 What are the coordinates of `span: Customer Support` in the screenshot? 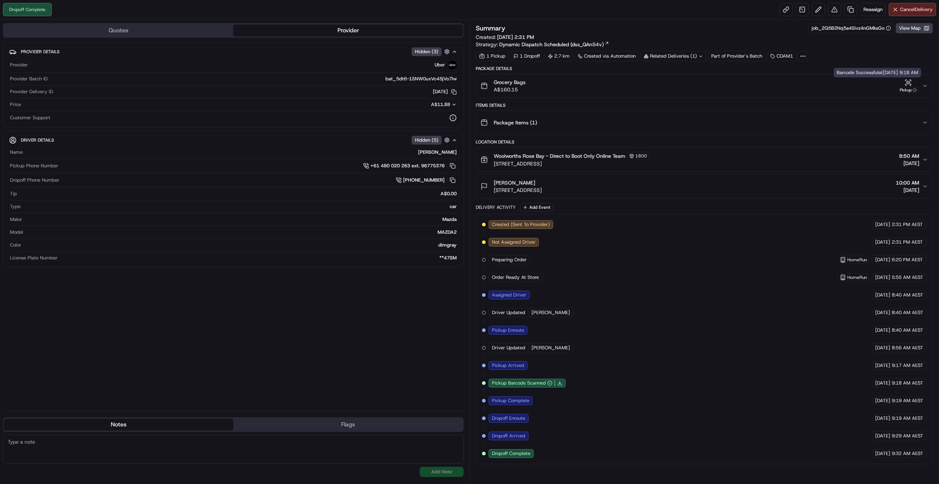 It's located at (30, 118).